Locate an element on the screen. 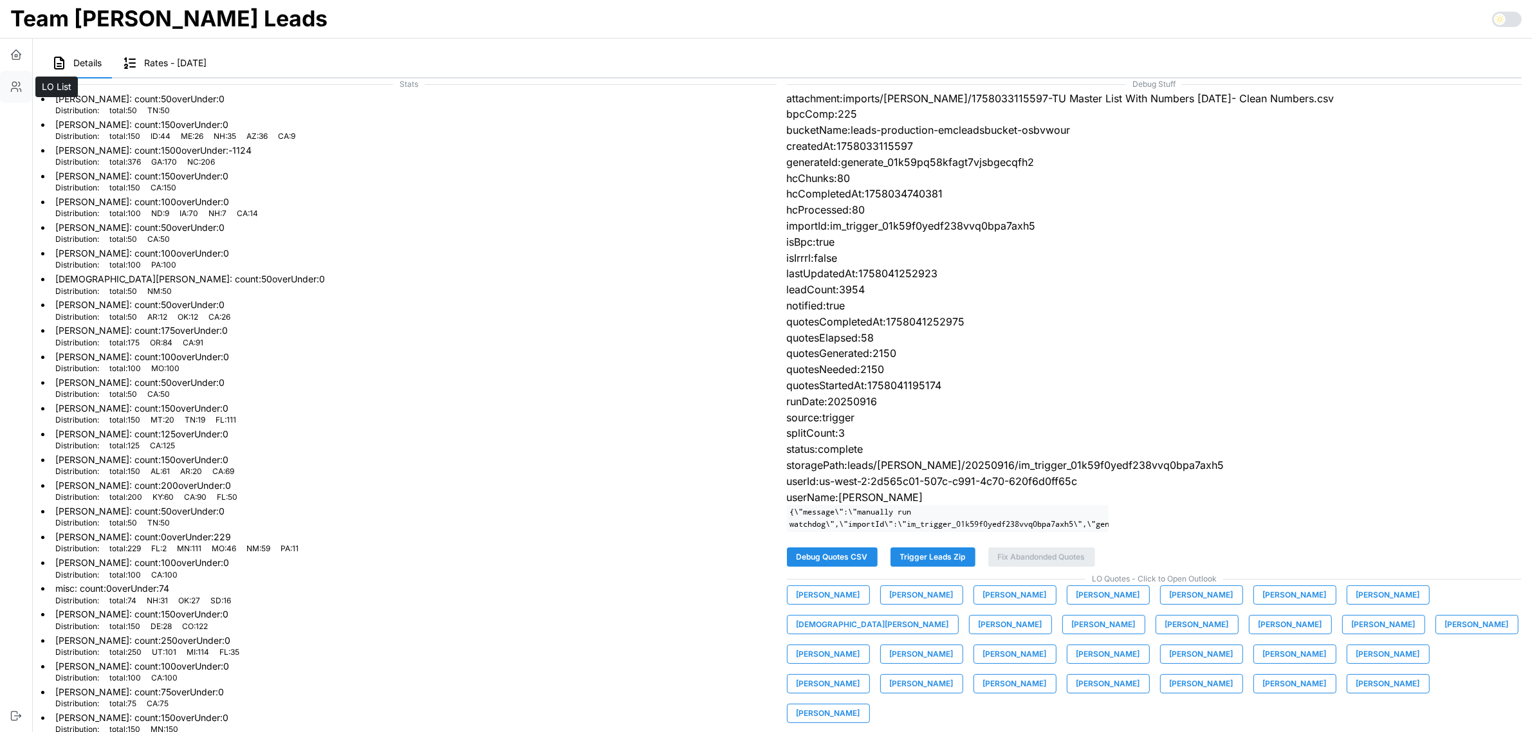  p: CO : 122 is located at coordinates (195, 627).